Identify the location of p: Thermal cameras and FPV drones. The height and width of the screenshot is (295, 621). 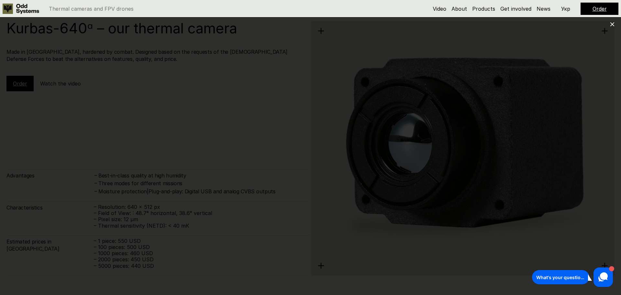
(91, 9).